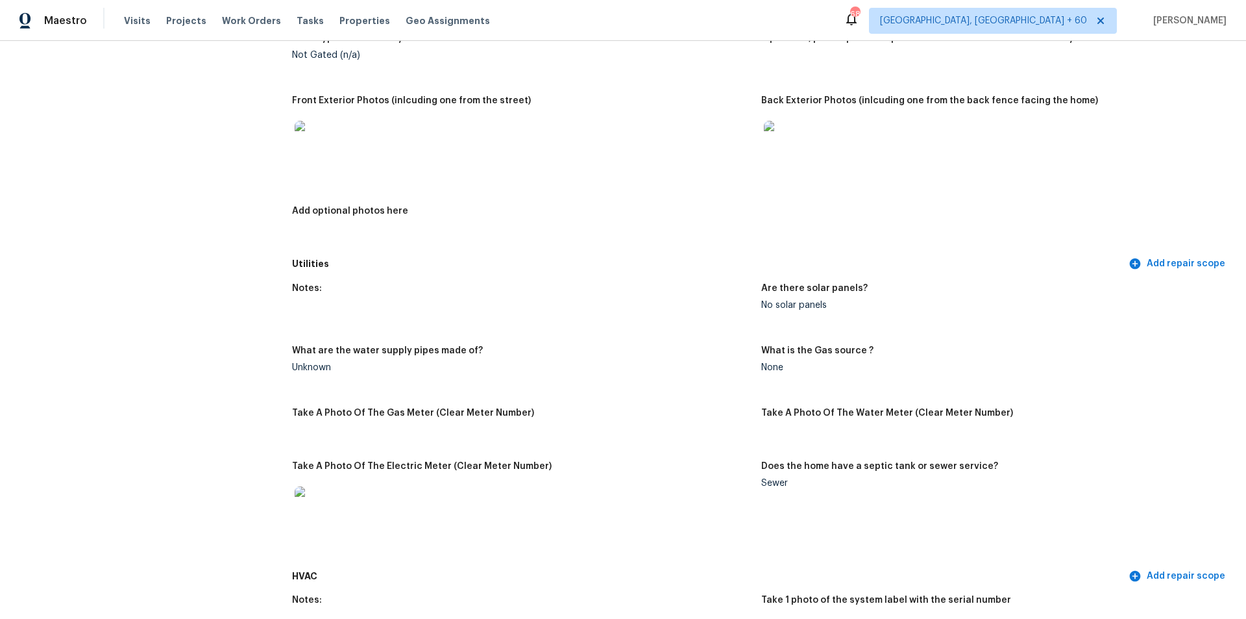 The height and width of the screenshot is (619, 1246). Describe the element at coordinates (991, 483) in the screenshot. I see `div: Sewer` at that location.